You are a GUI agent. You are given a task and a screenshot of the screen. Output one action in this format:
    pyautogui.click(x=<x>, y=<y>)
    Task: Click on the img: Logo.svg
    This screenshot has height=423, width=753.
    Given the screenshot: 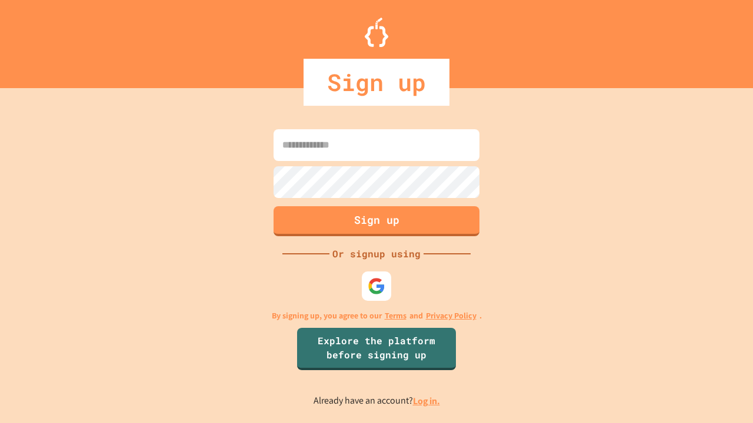 What is the action you would take?
    pyautogui.click(x=376, y=32)
    